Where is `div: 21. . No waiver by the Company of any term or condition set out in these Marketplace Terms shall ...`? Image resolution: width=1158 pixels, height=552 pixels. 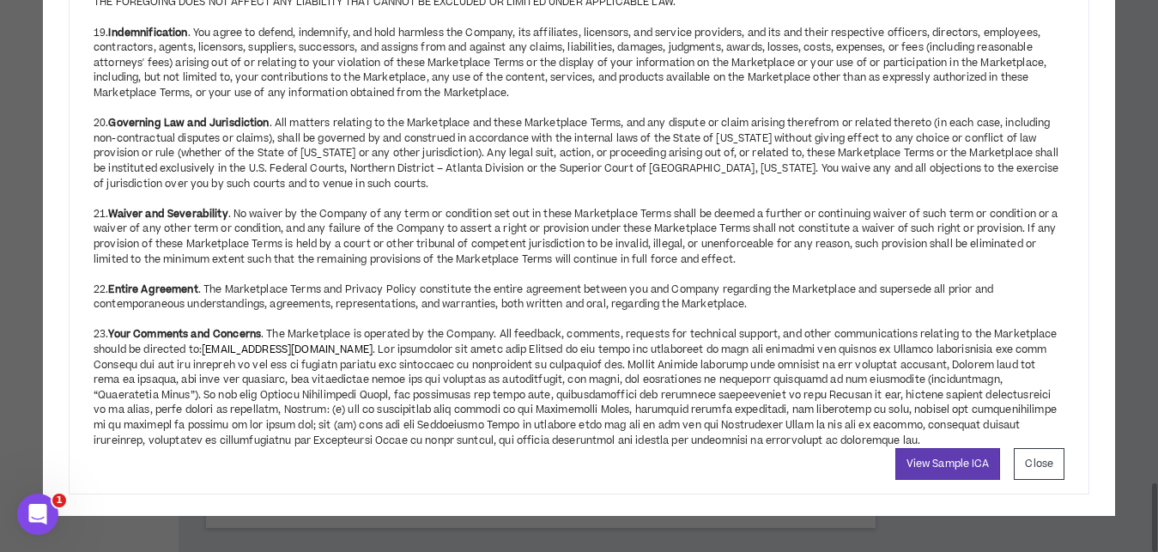
div: 21. . No waiver by the Company of any term or condition set out in these Marketplace Terms shall ... is located at coordinates (579, 229).